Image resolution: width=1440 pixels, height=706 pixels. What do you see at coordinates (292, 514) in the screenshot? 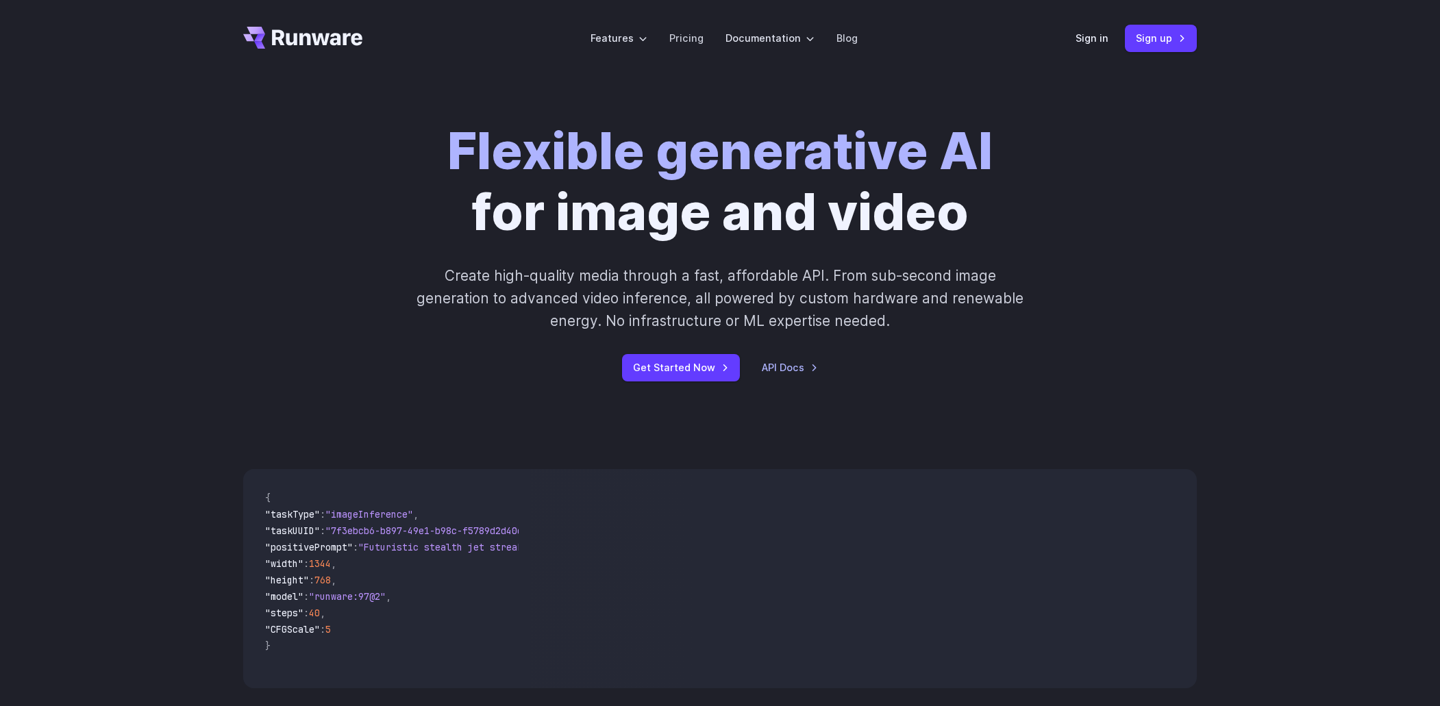
I see `span: "taskType"` at bounding box center [292, 514].